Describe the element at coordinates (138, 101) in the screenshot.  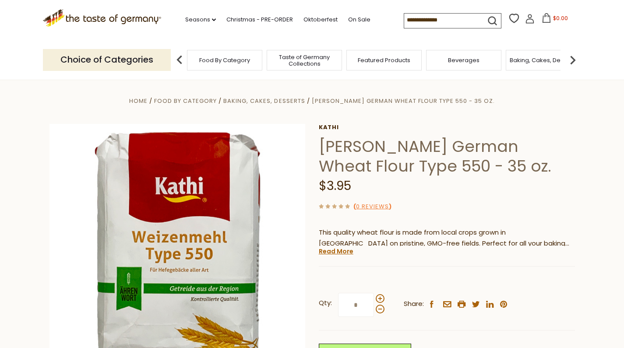
I see `a: Home` at that location.